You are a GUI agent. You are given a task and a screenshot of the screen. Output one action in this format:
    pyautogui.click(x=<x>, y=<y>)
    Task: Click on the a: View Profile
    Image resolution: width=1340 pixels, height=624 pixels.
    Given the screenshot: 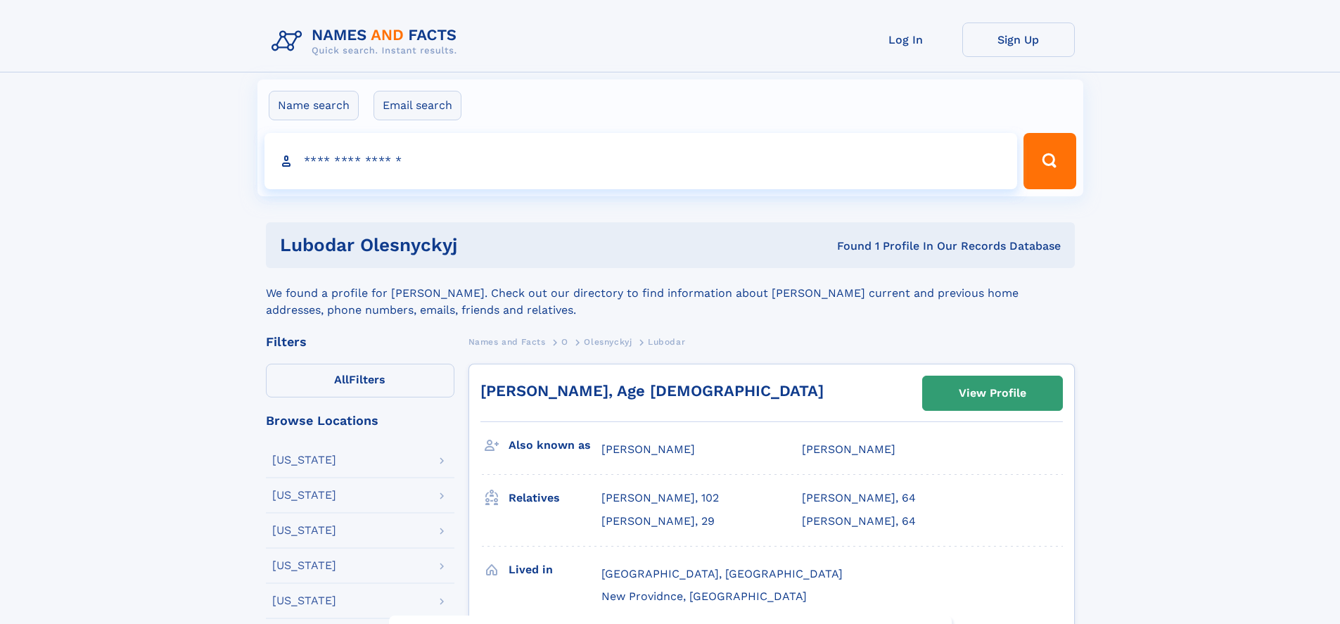 What is the action you would take?
    pyautogui.click(x=992, y=393)
    